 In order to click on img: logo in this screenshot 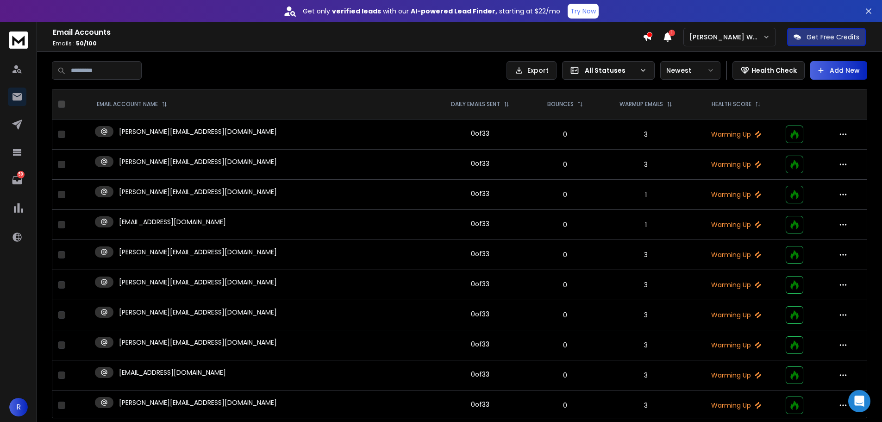, I will do `click(19, 40)`.